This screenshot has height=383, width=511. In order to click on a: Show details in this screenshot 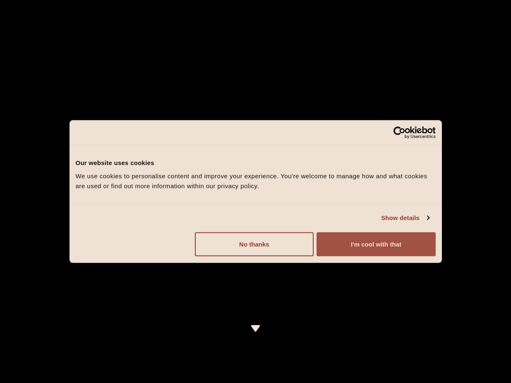, I will do `click(405, 218)`.